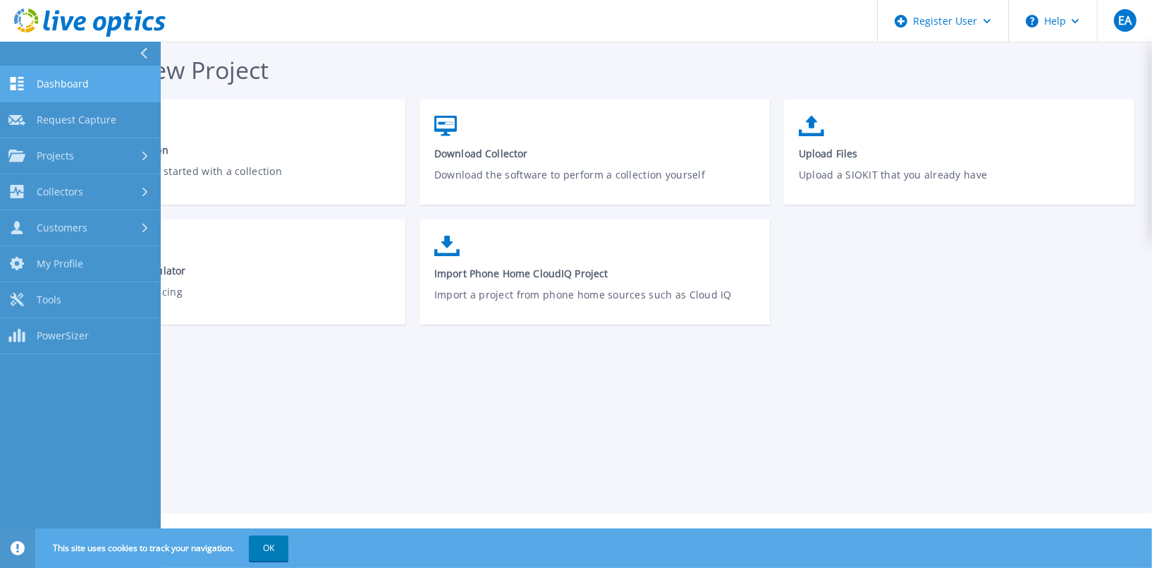  What do you see at coordinates (231, 150) in the screenshot?
I see `span: Request a Collection` at bounding box center [231, 150].